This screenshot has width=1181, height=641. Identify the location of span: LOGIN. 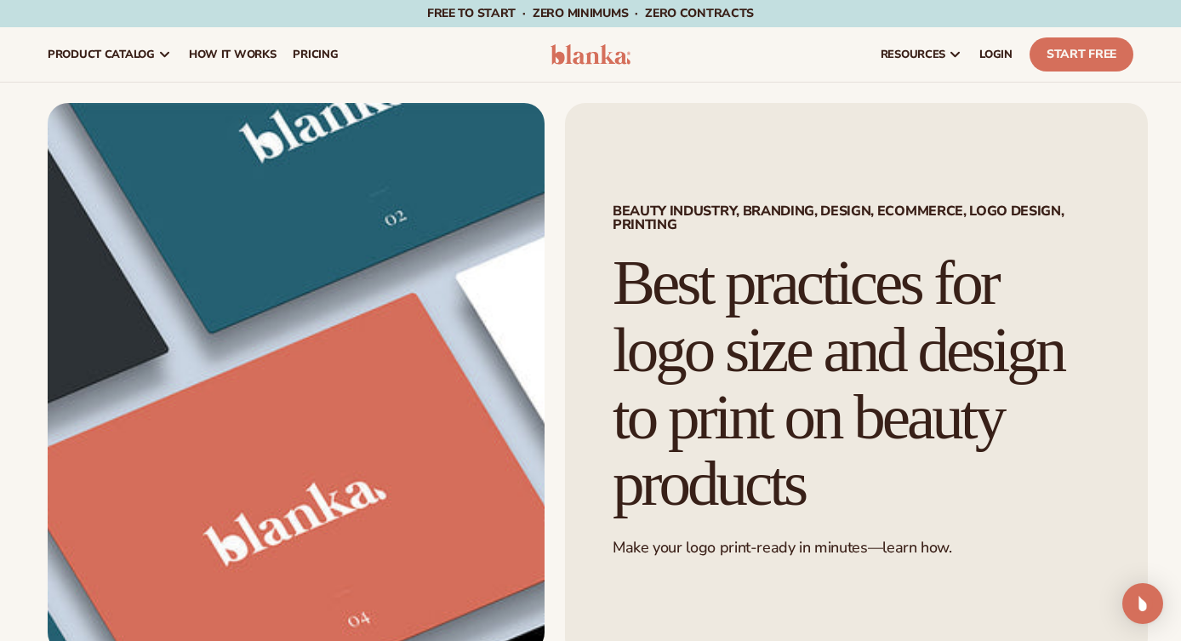
(996, 54).